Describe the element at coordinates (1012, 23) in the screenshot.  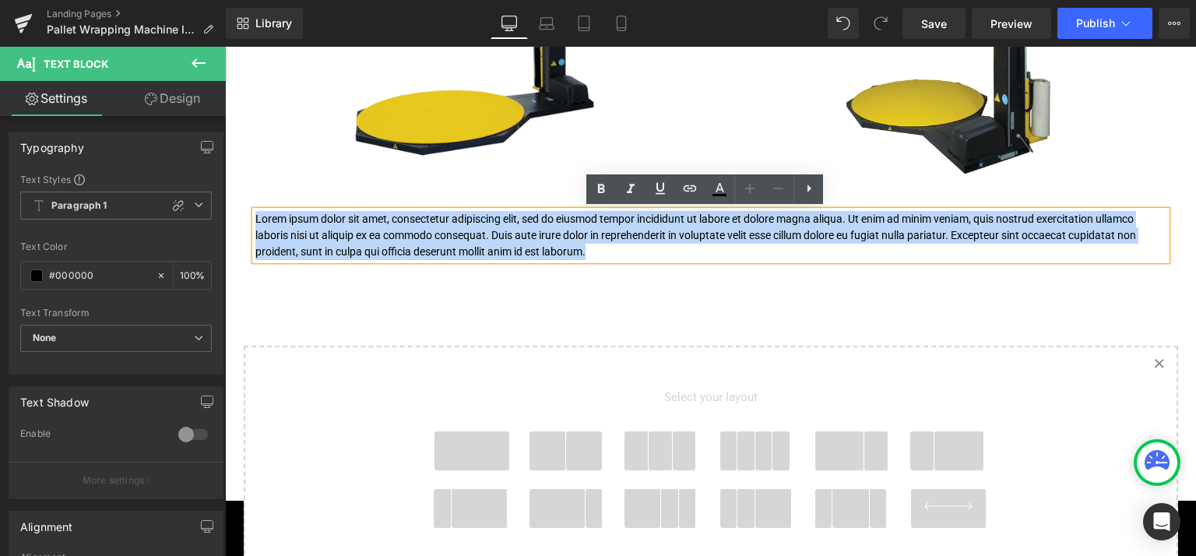
I see `a: Preview` at that location.